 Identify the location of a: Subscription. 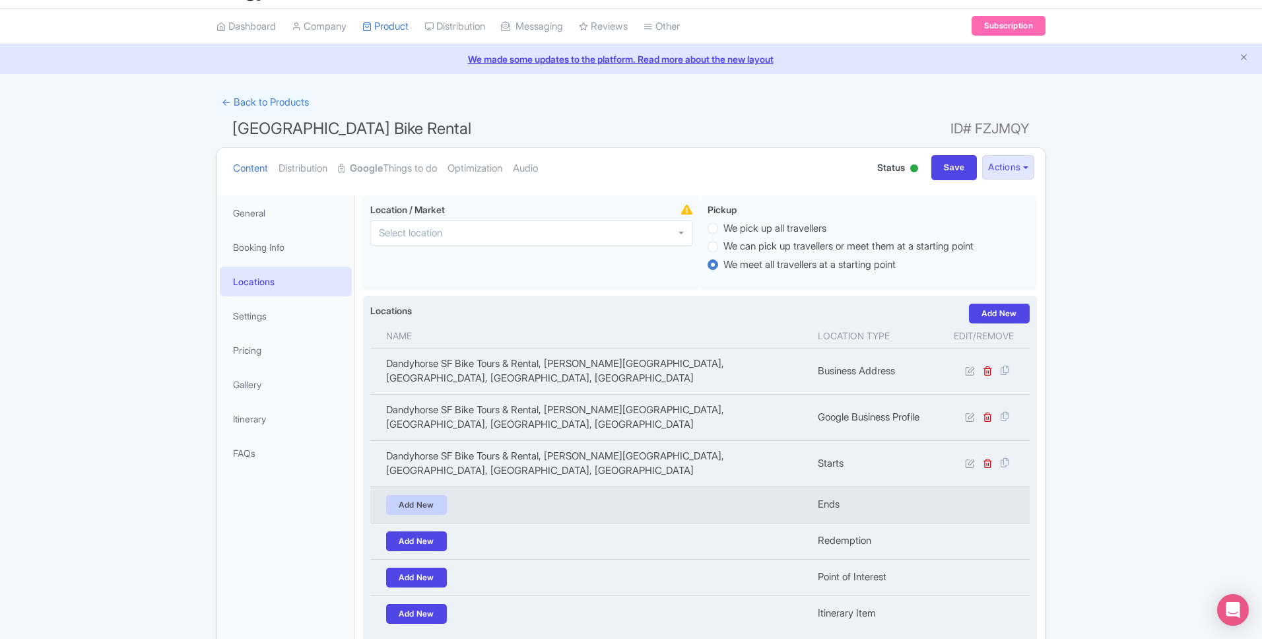
(1009, 26).